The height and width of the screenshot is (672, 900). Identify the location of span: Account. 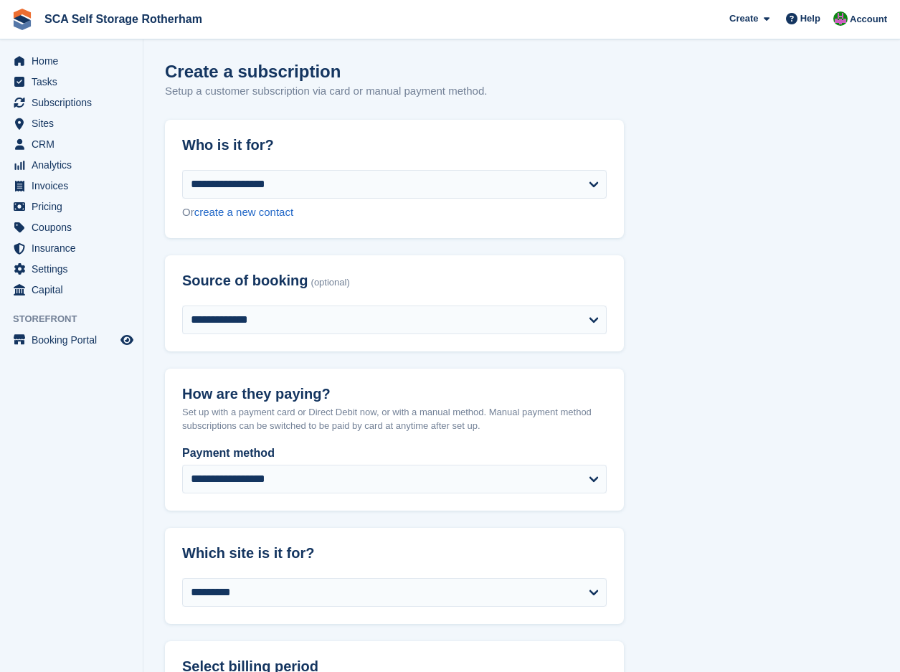
(869, 19).